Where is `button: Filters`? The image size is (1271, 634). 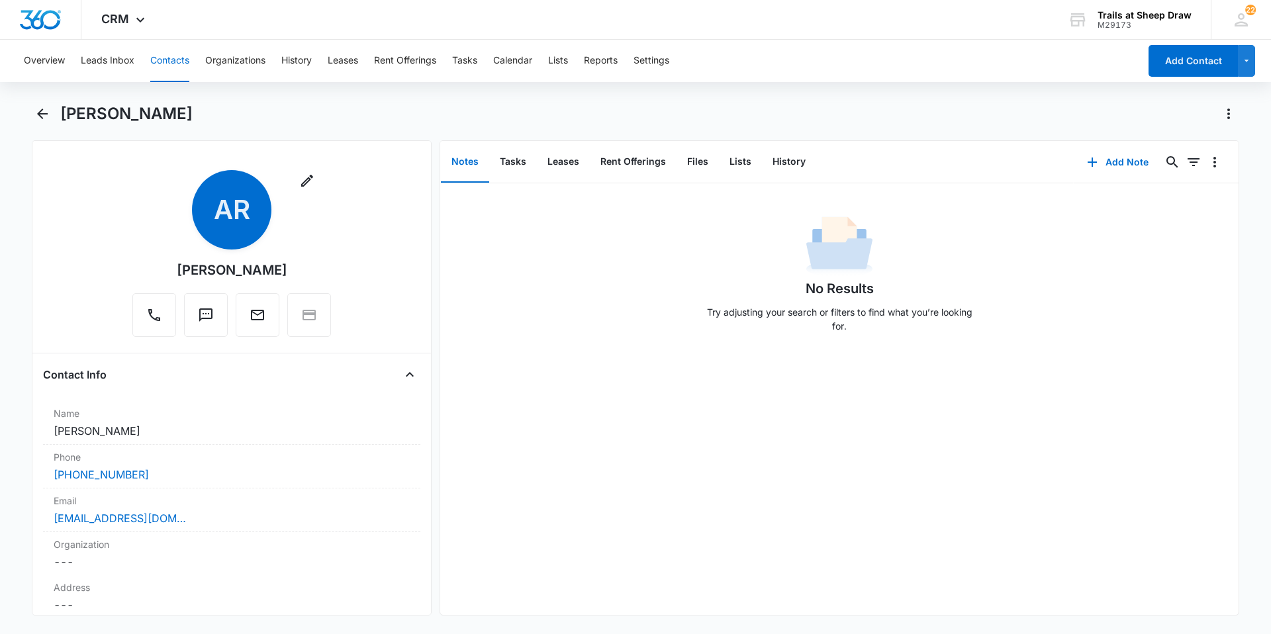 button: Filters is located at coordinates (1194, 162).